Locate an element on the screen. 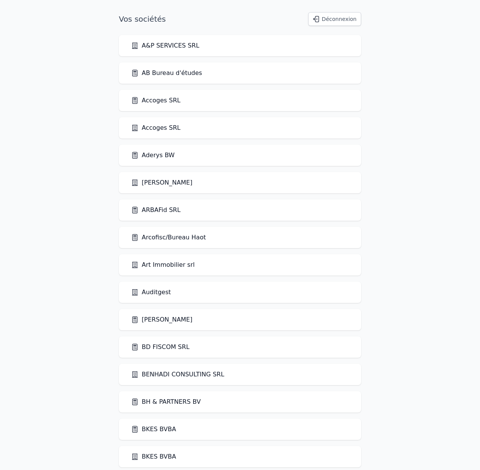 The height and width of the screenshot is (470, 480). a: ARBAFid SRL is located at coordinates (156, 210).